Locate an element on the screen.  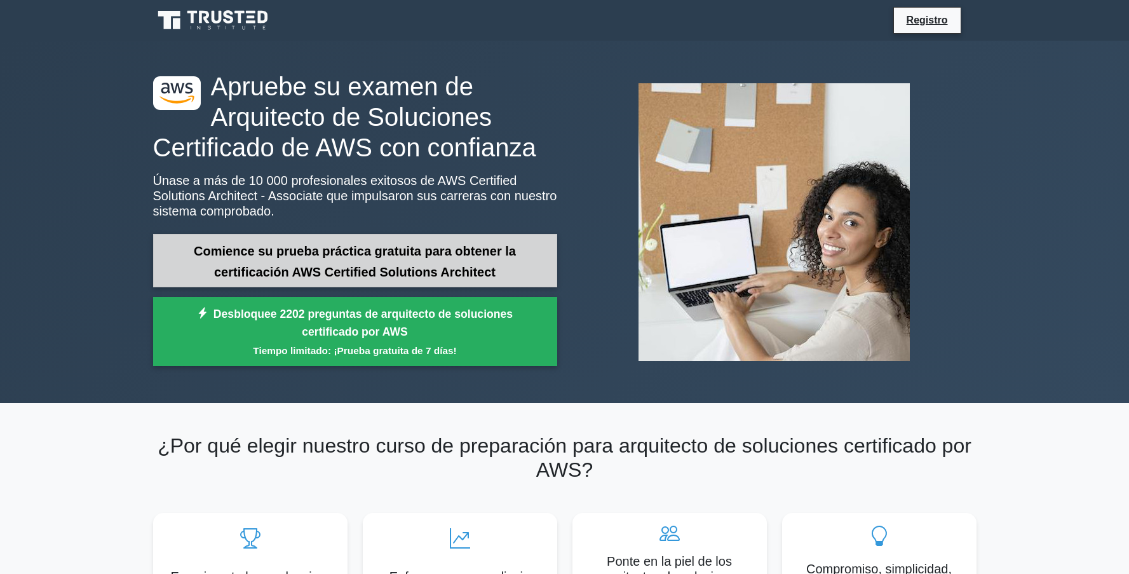
font: Apruebe su examen de Arquitecto de Soluciones Certificado de AWS con confianza is located at coordinates (344, 117).